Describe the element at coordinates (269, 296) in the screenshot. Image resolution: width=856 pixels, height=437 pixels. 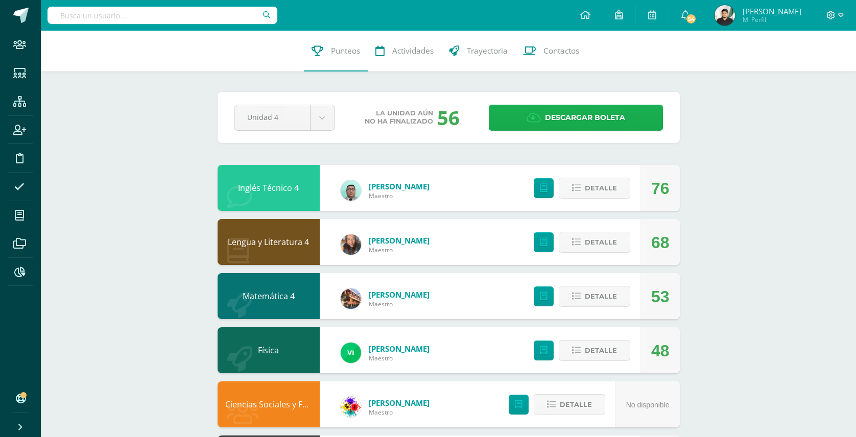
I see `div: Matemática 4` at that location.